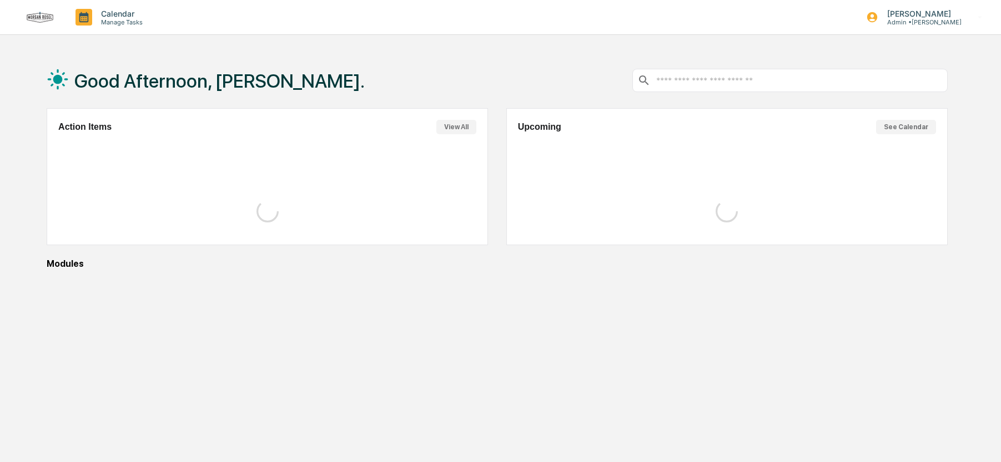 Image resolution: width=1001 pixels, height=462 pixels. What do you see at coordinates (120, 13) in the screenshot?
I see `p: Calendar` at bounding box center [120, 13].